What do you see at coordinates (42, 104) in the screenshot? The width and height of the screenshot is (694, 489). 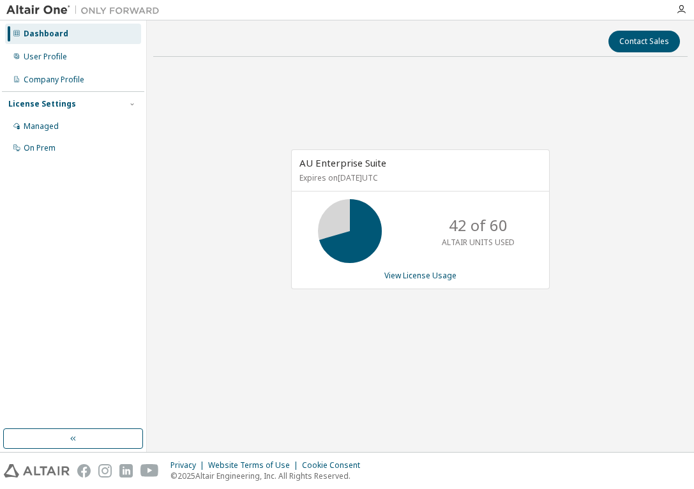 I see `div: License Settings` at bounding box center [42, 104].